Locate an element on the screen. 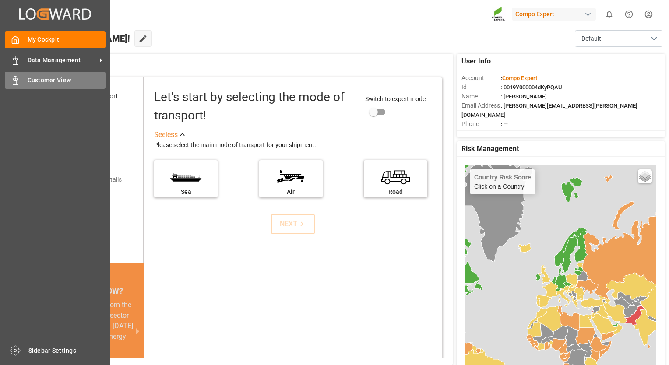 Image resolution: width=669 pixels, height=365 pixels. div: Sea is located at coordinates (186, 192).